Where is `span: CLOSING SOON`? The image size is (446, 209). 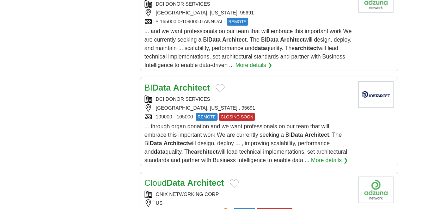 span: CLOSING SOON is located at coordinates (237, 117).